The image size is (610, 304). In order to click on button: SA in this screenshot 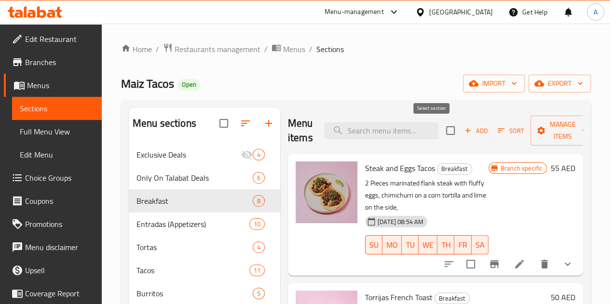, I will do `click(480, 245)`.